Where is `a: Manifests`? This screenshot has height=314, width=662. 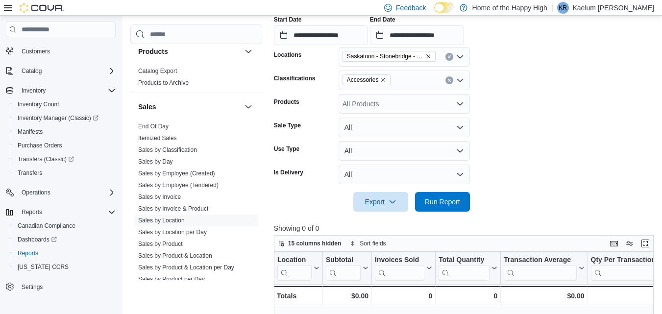 a: Manifests is located at coordinates (30, 132).